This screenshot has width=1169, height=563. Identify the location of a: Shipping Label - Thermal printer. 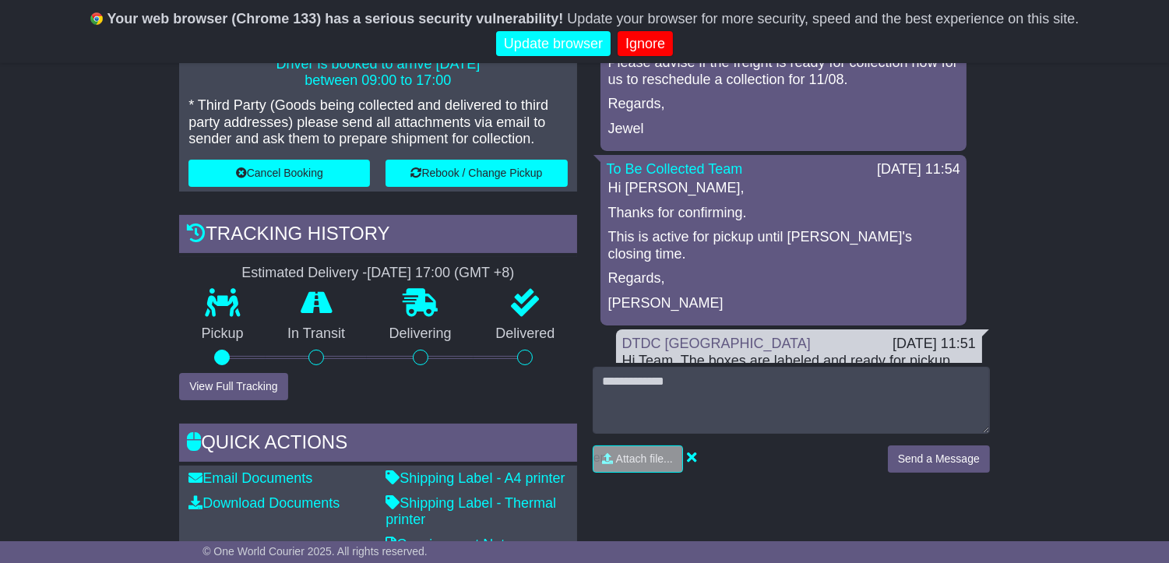
(470, 512).